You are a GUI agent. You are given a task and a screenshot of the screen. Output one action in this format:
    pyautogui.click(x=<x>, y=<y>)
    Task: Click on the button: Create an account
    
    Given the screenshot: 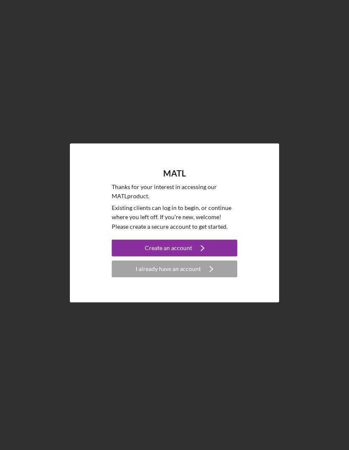 What is the action you would take?
    pyautogui.click(x=174, y=248)
    